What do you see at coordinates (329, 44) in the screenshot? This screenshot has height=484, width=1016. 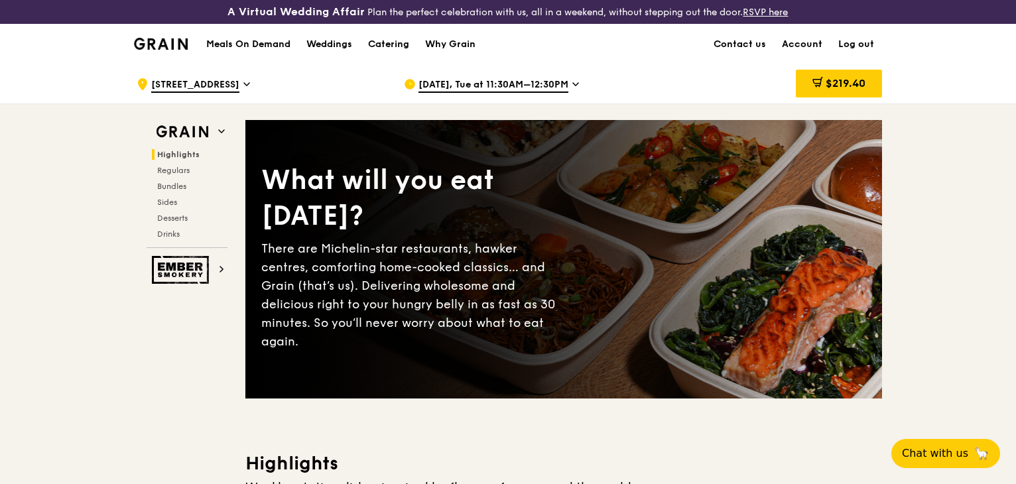 I see `a: Weddings` at bounding box center [329, 44].